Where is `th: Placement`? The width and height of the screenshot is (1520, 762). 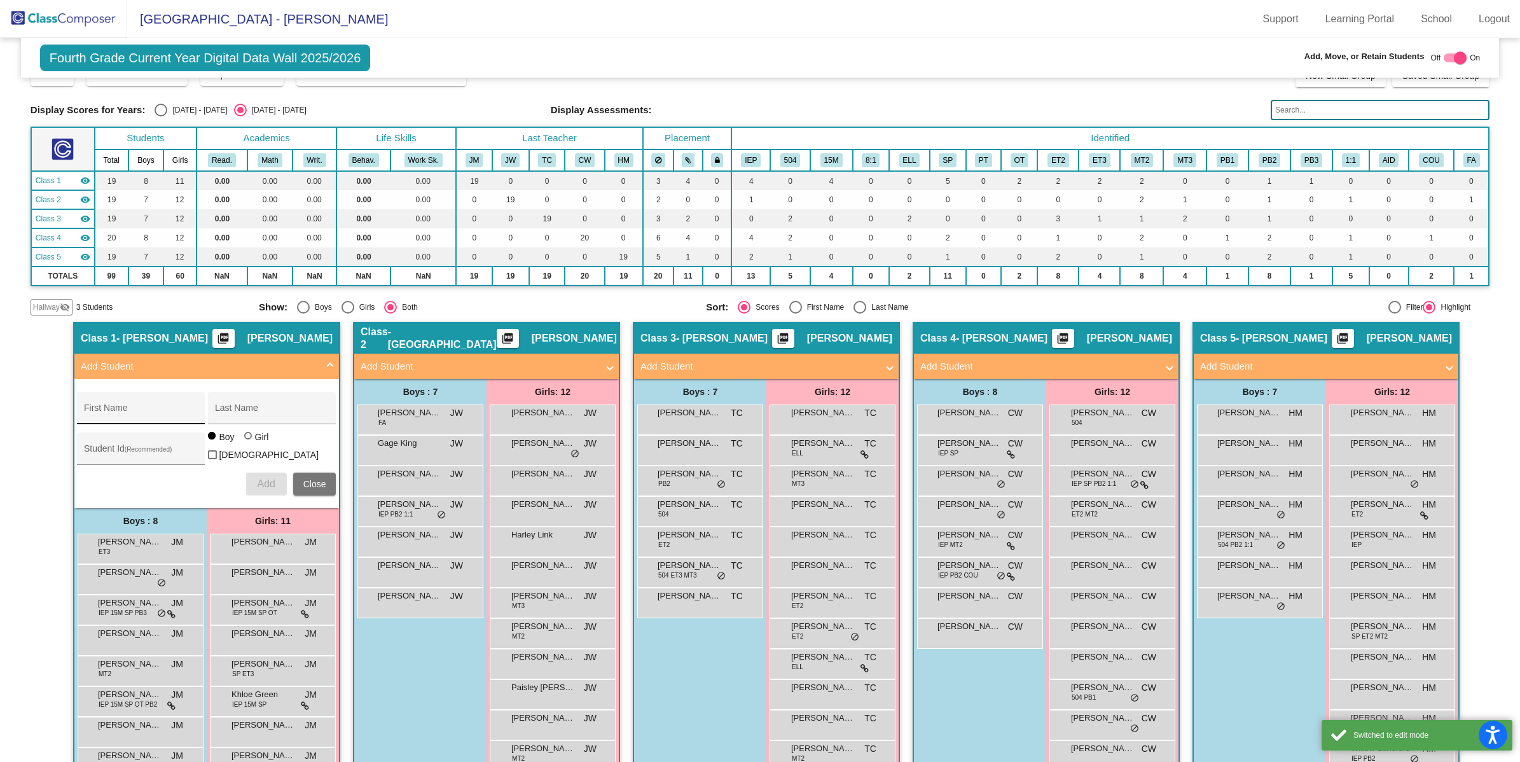
th: Placement is located at coordinates (687, 138).